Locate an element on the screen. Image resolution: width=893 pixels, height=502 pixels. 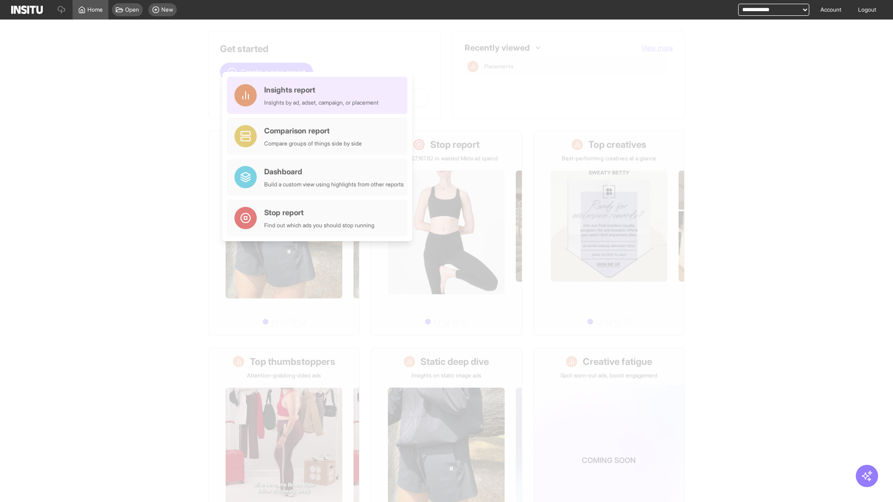
div: Compare groups of things side by side is located at coordinates (313, 144).